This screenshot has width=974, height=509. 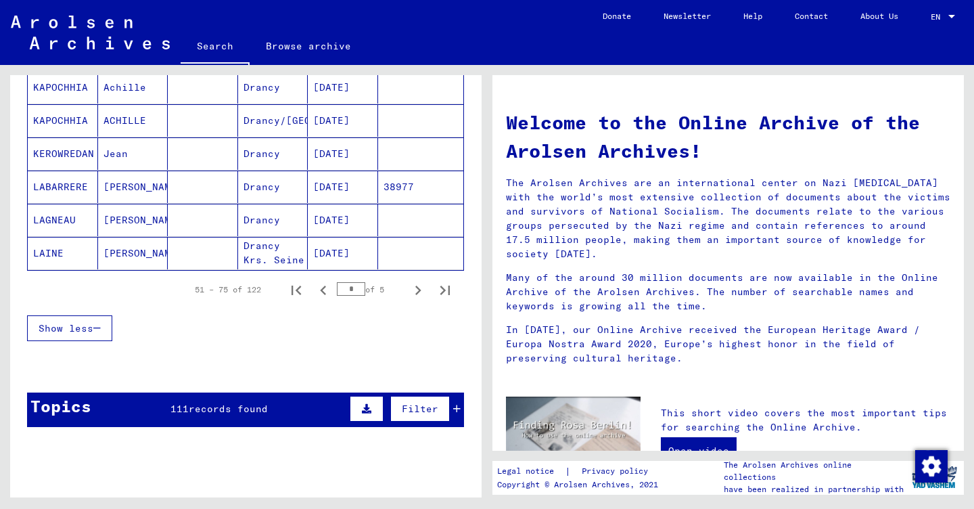 What do you see at coordinates (815, 489) in the screenshot?
I see `p: have been realized in partnership with` at bounding box center [815, 489].